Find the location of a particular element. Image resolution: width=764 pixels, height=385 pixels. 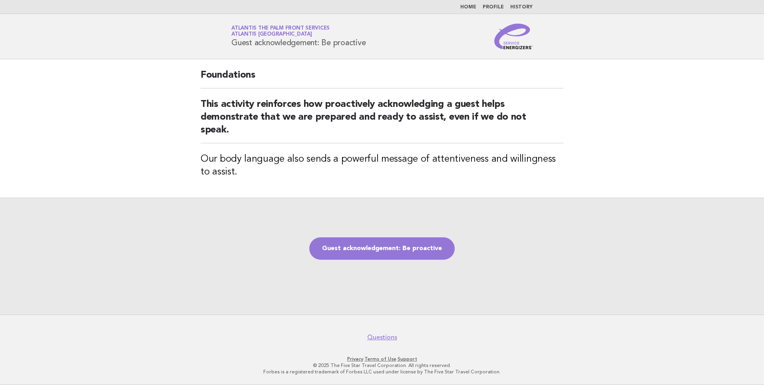

h2: Foundations is located at coordinates (382, 78).